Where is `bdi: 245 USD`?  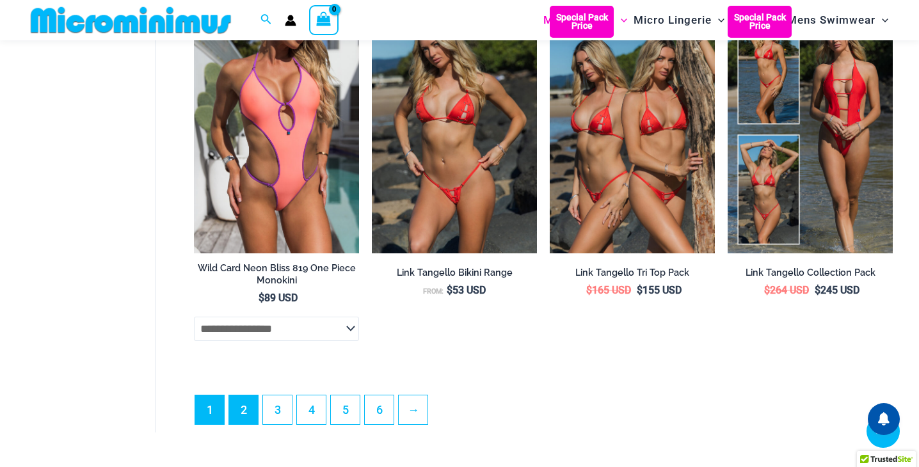 bdi: 245 USD is located at coordinates (837, 290).